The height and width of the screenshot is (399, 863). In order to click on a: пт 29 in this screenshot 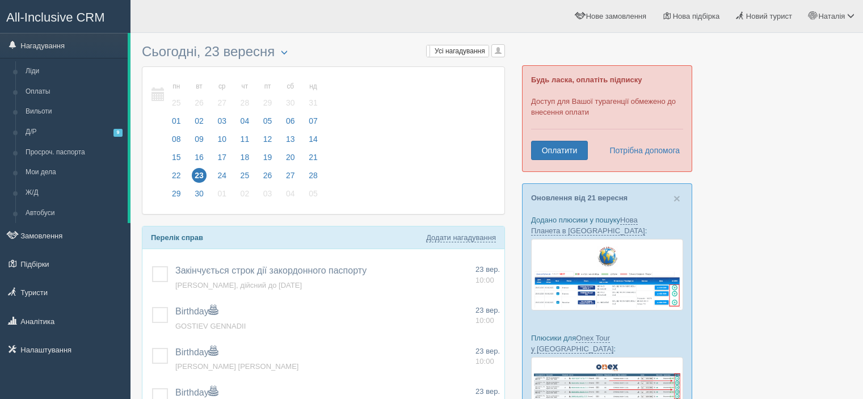, I will do `click(268, 95)`.